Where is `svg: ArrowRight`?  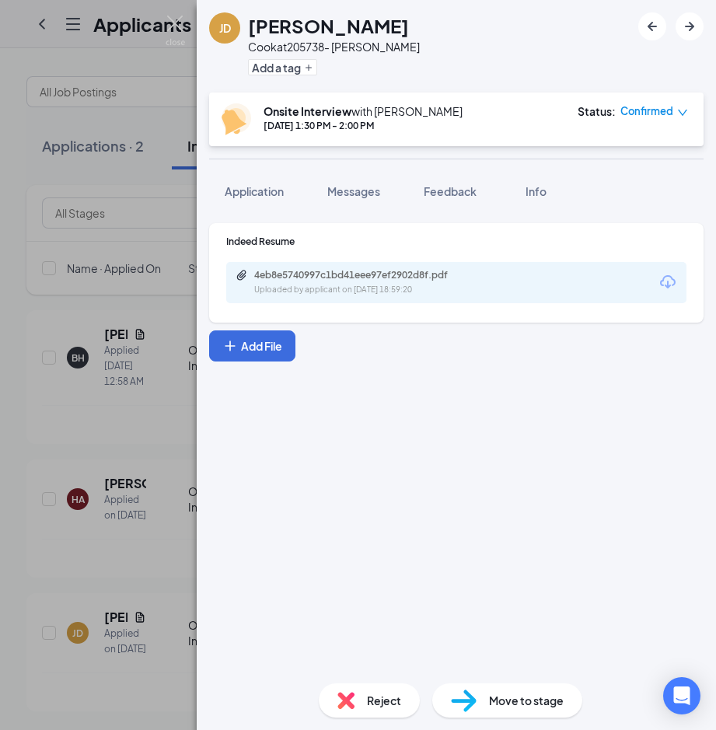 svg: ArrowRight is located at coordinates (689, 26).